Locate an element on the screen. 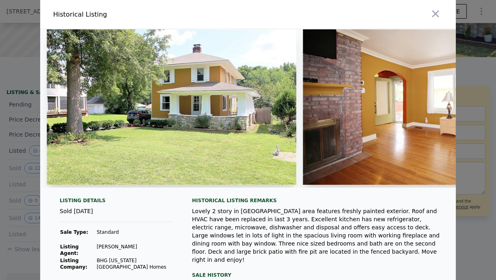 This screenshot has width=496, height=280. img: Property Img is located at coordinates (171, 107).